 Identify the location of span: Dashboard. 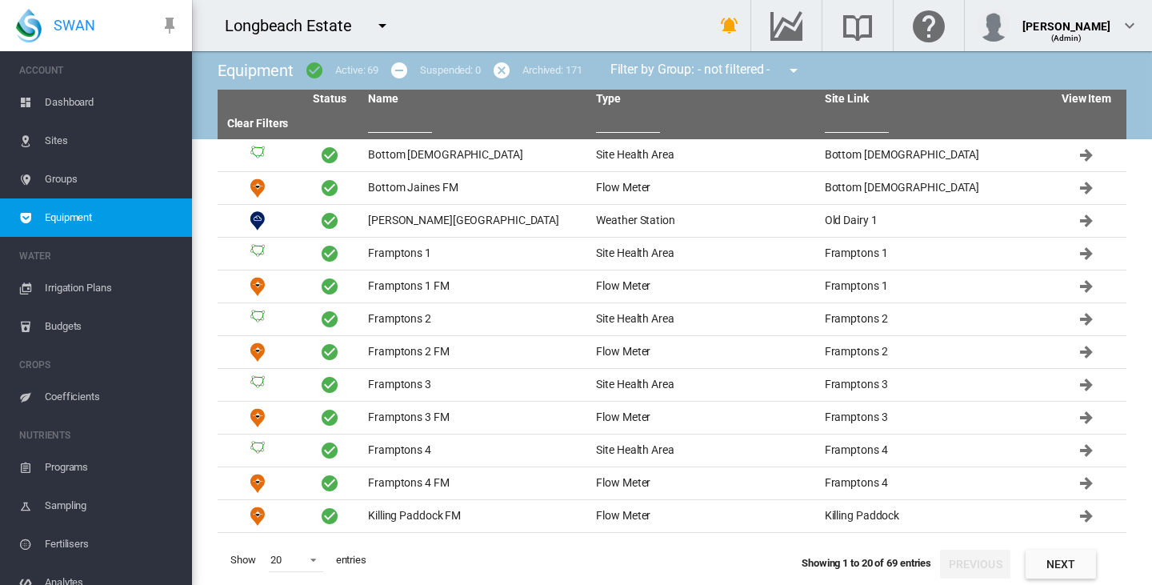
(112, 102).